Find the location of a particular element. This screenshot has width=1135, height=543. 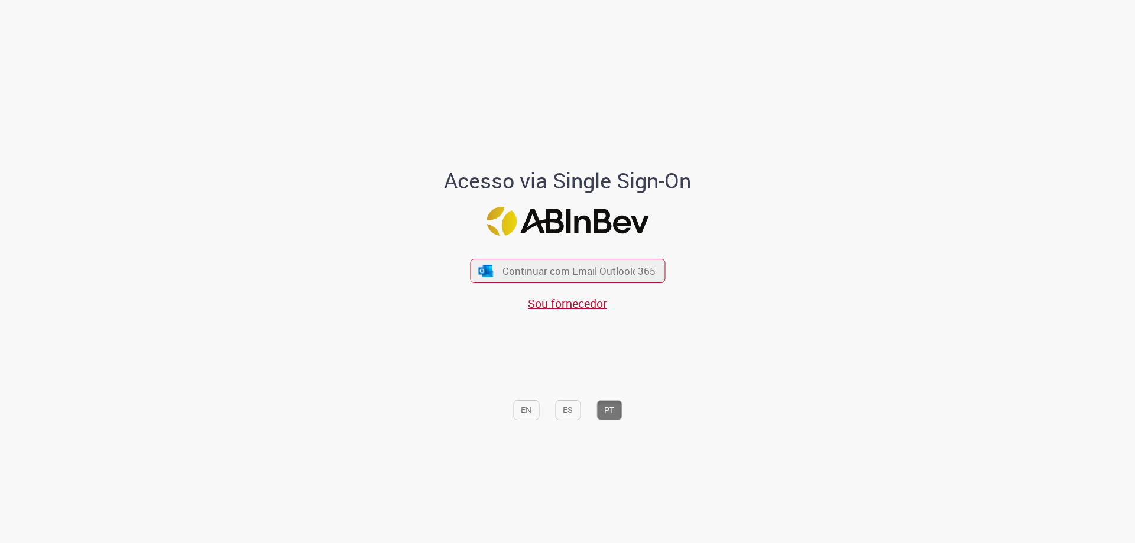

span: Continuar com Email Outlook 365 is located at coordinates (579, 271).